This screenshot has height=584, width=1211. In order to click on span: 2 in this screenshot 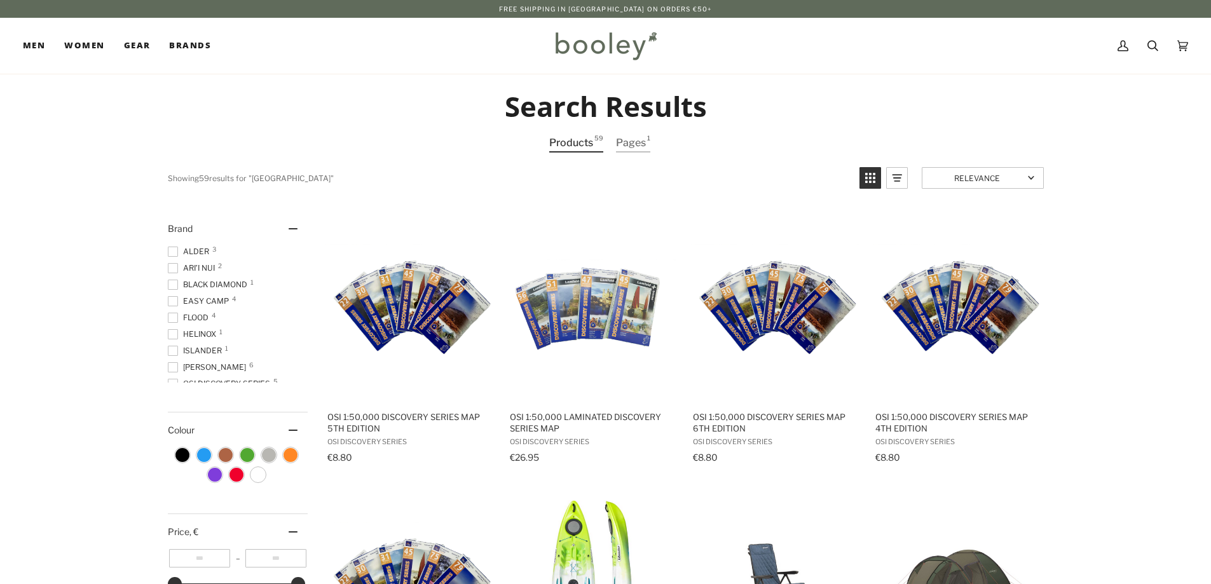, I will do `click(220, 266)`.